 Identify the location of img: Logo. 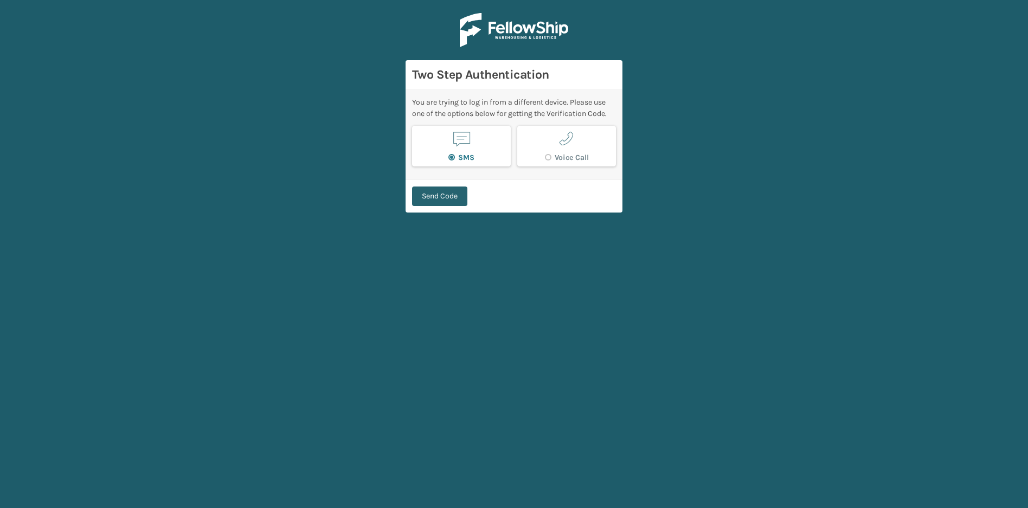
(514, 30).